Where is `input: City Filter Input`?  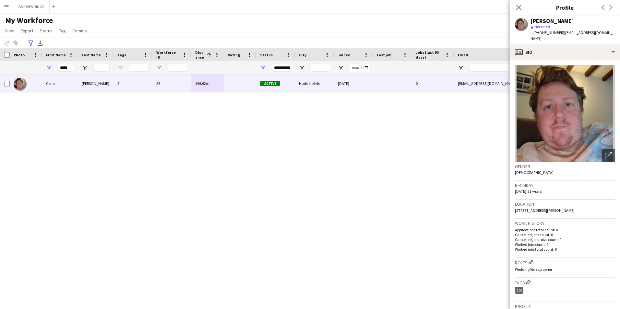
input: City Filter Input is located at coordinates (320, 68).